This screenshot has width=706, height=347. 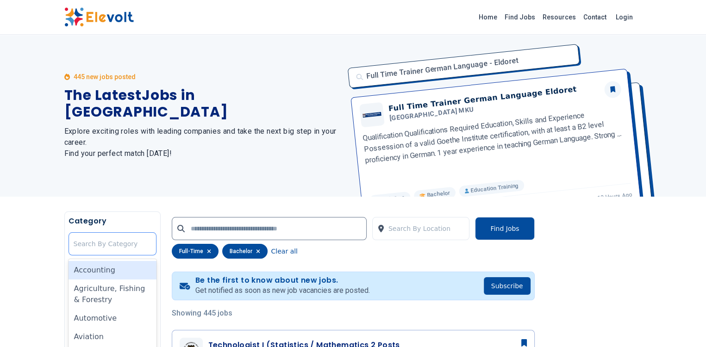 I want to click on div: Agriculture, Fishing & Forestry, so click(x=113, y=294).